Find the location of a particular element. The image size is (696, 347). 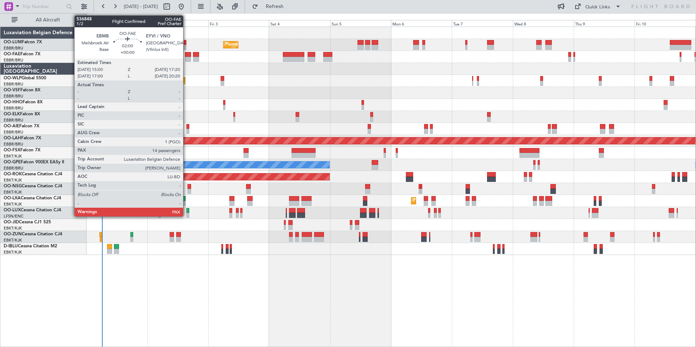

div: Sat 4 is located at coordinates (299, 23).